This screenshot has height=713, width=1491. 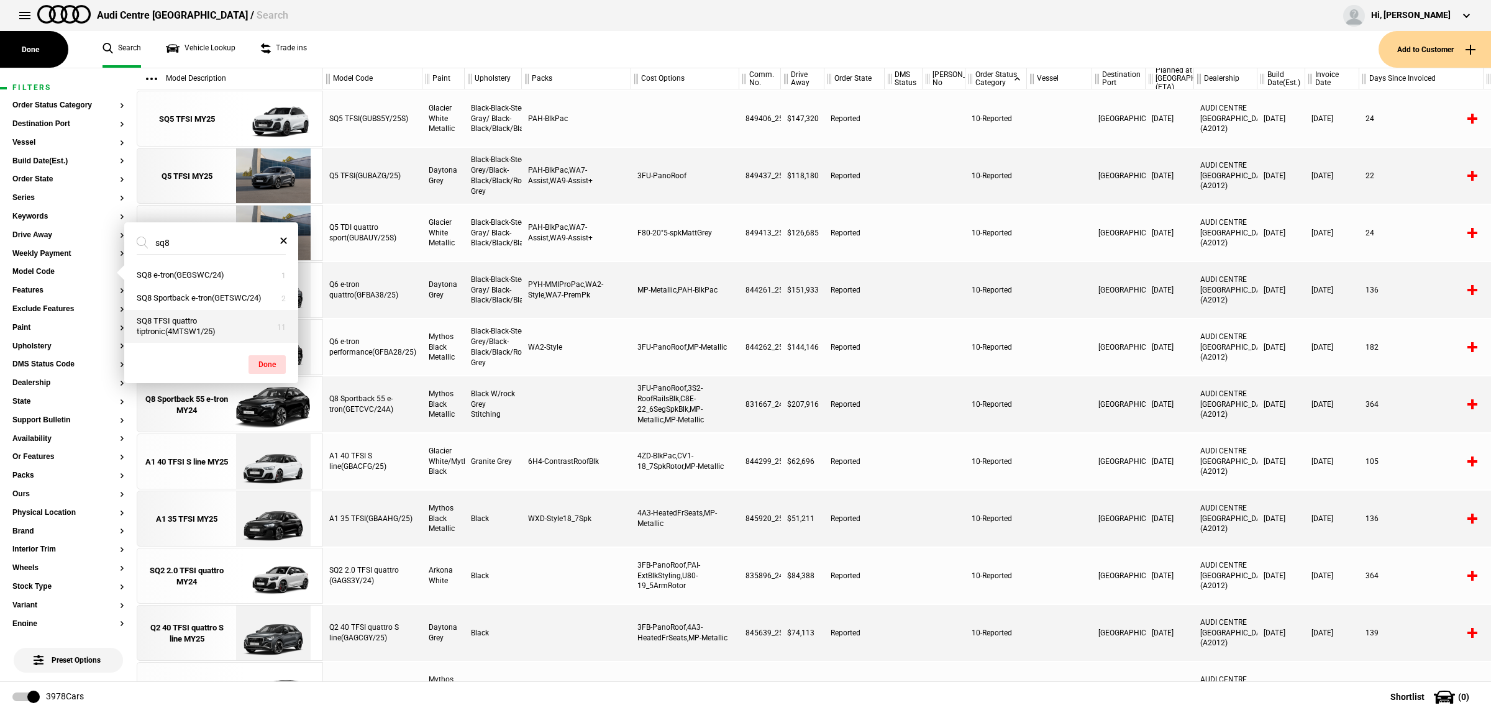 I want to click on button: Build Date(Est.), so click(x=68, y=162).